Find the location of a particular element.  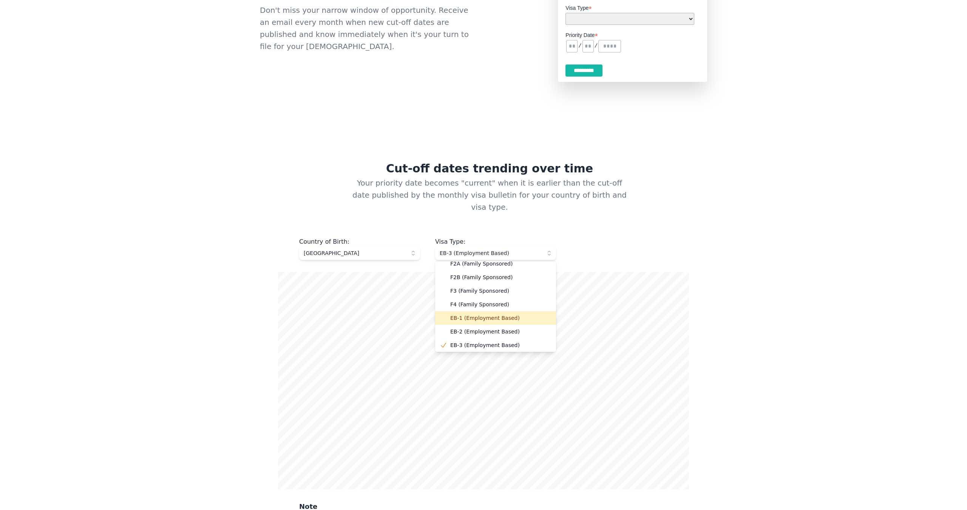

span: F4 (Family Sponsored) is located at coordinates (500, 305).